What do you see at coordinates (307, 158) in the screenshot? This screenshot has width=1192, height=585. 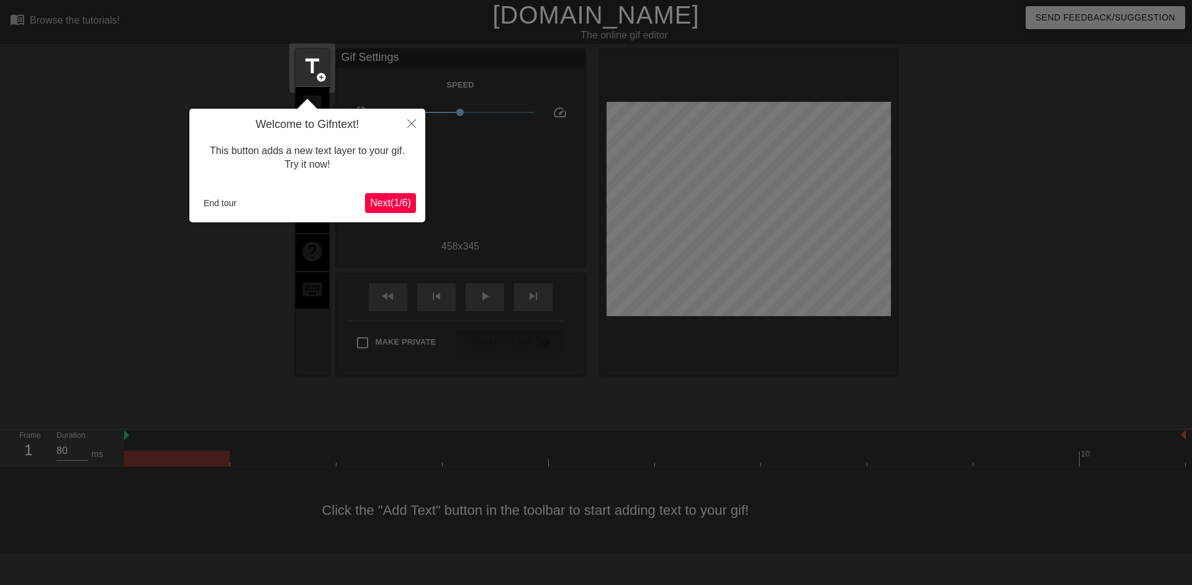 I see `div: This button adds a new text layer to your gif. Try it now!` at bounding box center [307, 158].